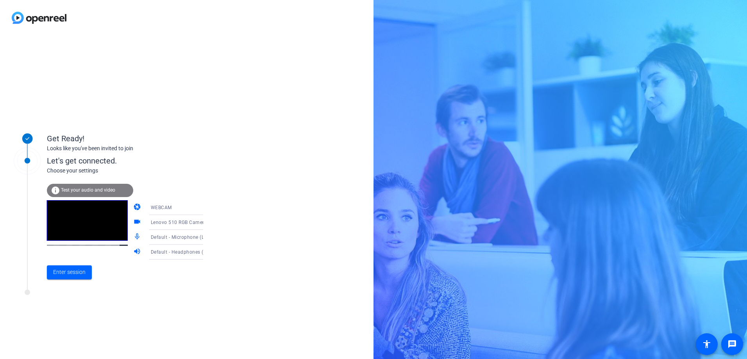 This screenshot has height=359, width=747. Describe the element at coordinates (138, 252) in the screenshot. I see `mat-icon: volume_up` at that location.